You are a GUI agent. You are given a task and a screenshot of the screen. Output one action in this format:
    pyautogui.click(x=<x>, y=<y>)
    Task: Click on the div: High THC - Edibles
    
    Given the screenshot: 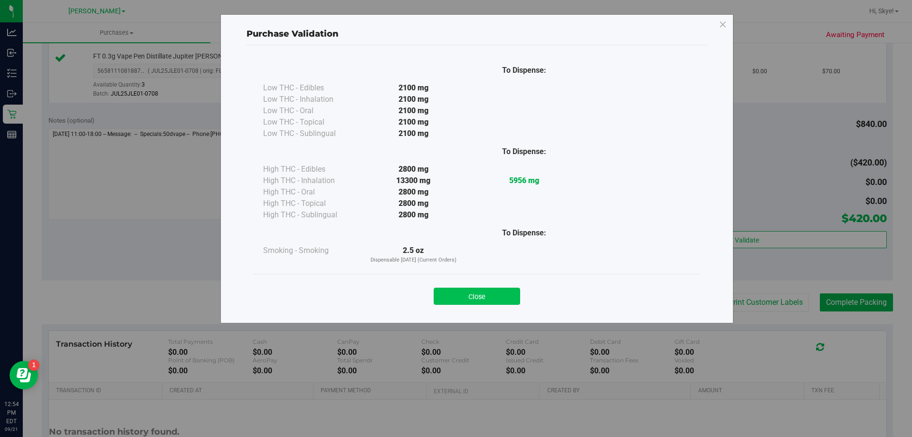 What is the action you would take?
    pyautogui.click(x=311, y=169)
    